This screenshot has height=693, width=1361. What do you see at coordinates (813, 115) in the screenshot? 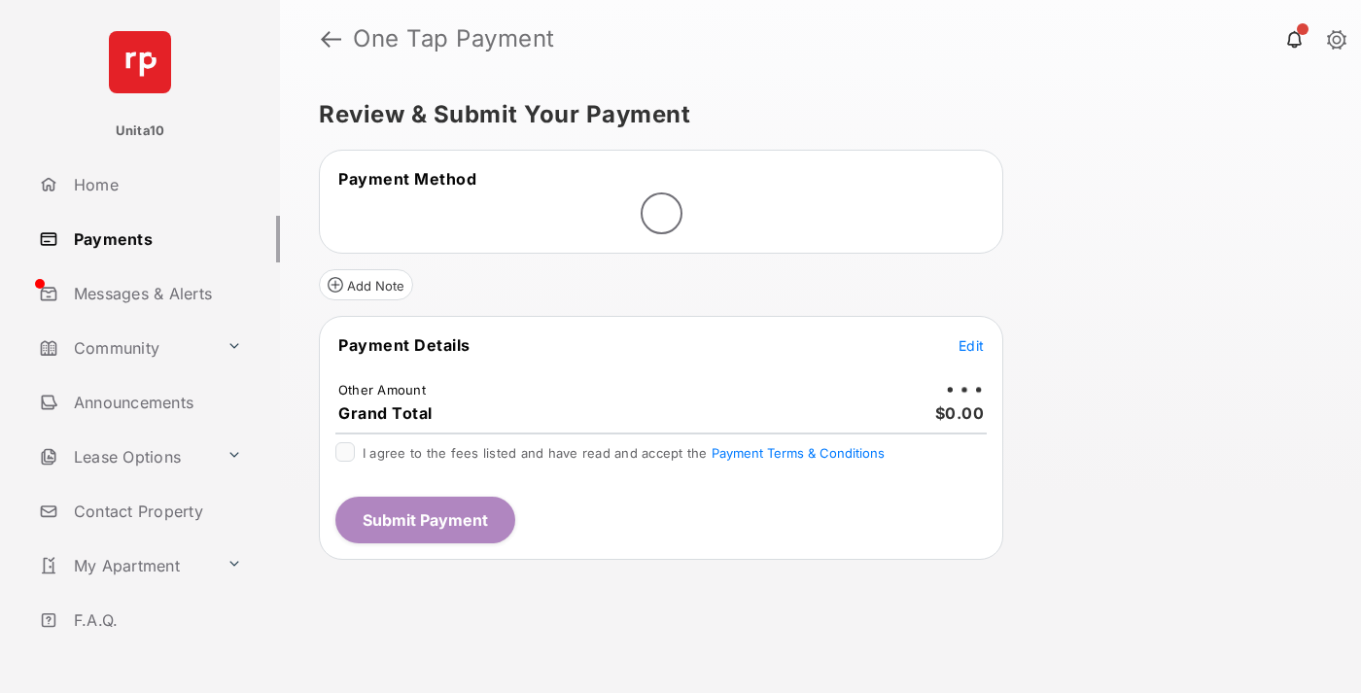
I see `h5: Review & Submit Your Payment` at bounding box center [813, 115].